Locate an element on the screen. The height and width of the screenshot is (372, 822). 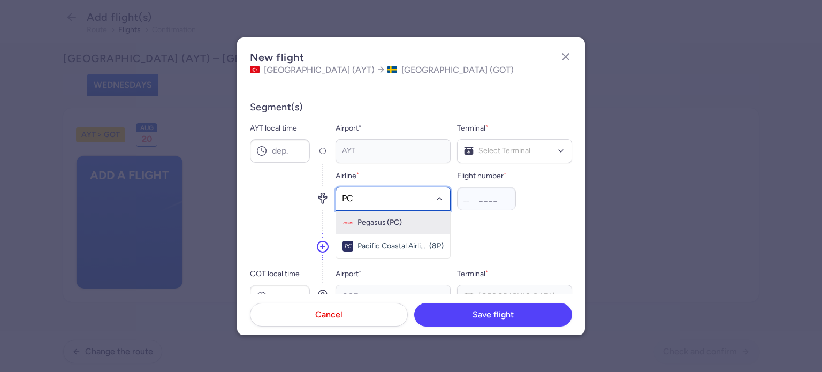
input: dep. is located at coordinates (280, 151).